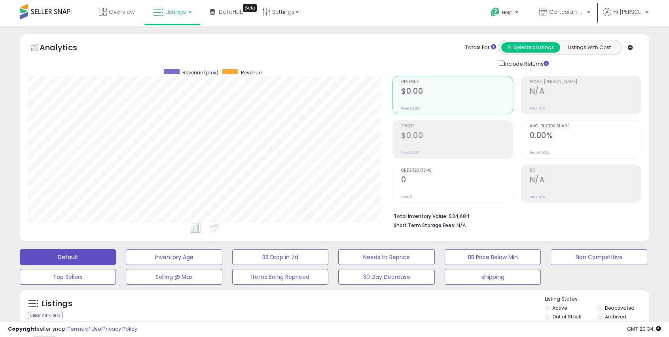 This screenshot has width=669, height=337. Describe the element at coordinates (531, 47) in the screenshot. I see `button: All Selected Listings` at that location.